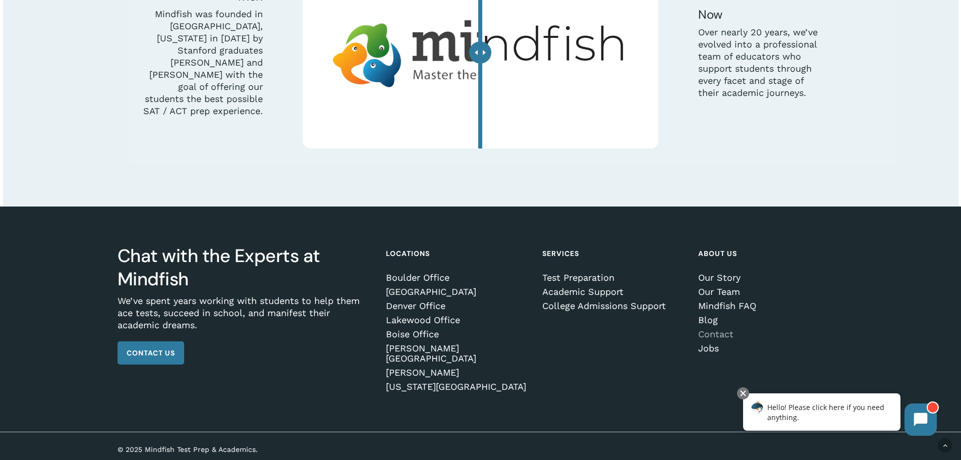 Image resolution: width=961 pixels, height=460 pixels. I want to click on a: Denver Office, so click(457, 306).